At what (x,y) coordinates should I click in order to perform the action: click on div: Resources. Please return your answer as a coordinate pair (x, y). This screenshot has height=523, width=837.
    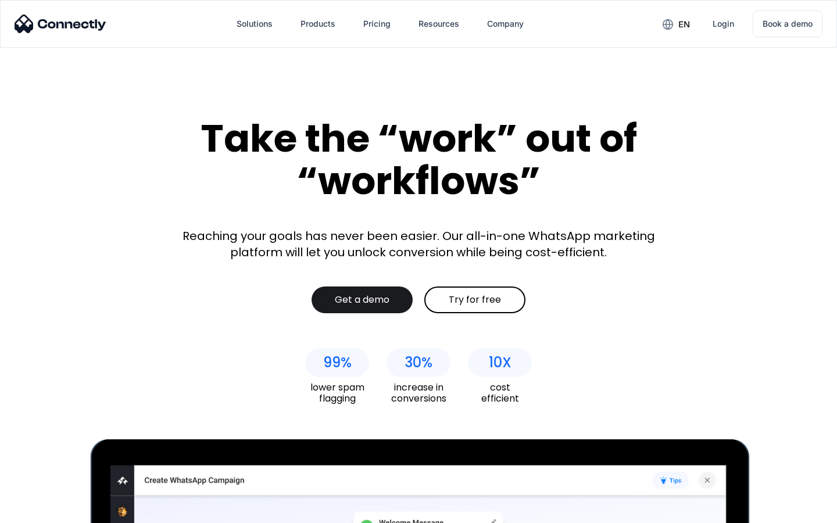
    Looking at the image, I should click on (439, 24).